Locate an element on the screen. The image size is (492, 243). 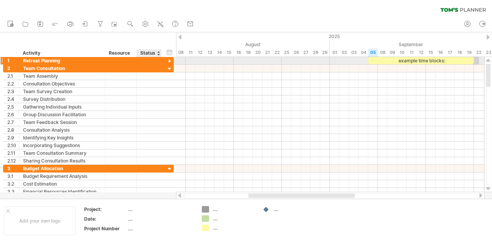
div: Wednesday, 10 September 2025 is located at coordinates (402, 52).